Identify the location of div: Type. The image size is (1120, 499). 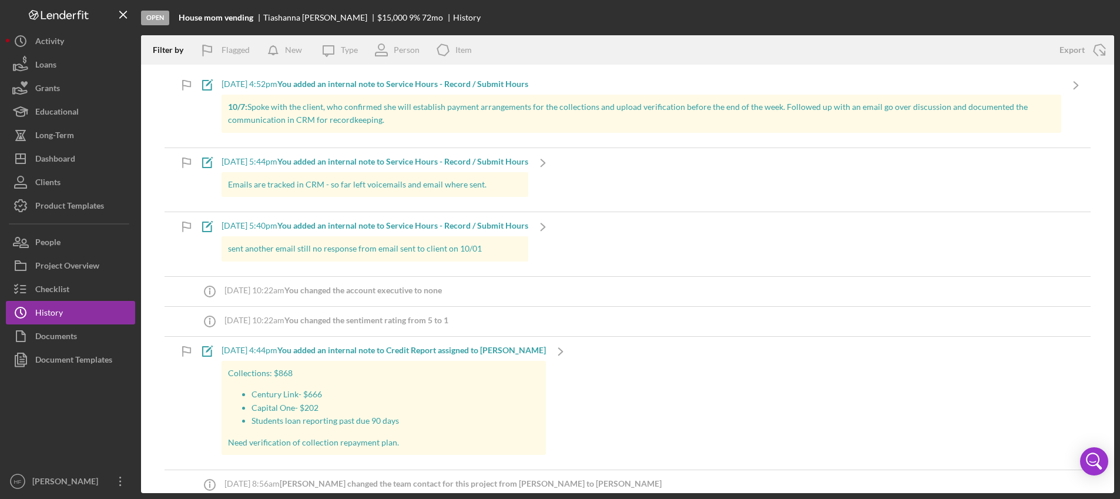
(349, 50).